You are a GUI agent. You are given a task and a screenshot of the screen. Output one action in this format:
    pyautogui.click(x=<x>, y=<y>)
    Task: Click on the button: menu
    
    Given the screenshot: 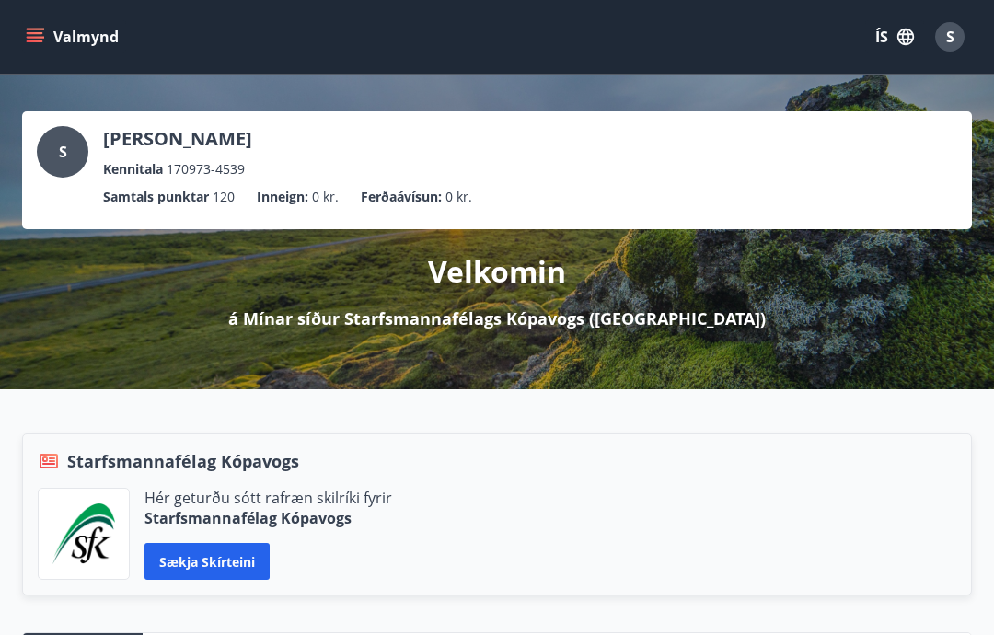 What is the action you would take?
    pyautogui.click(x=74, y=37)
    